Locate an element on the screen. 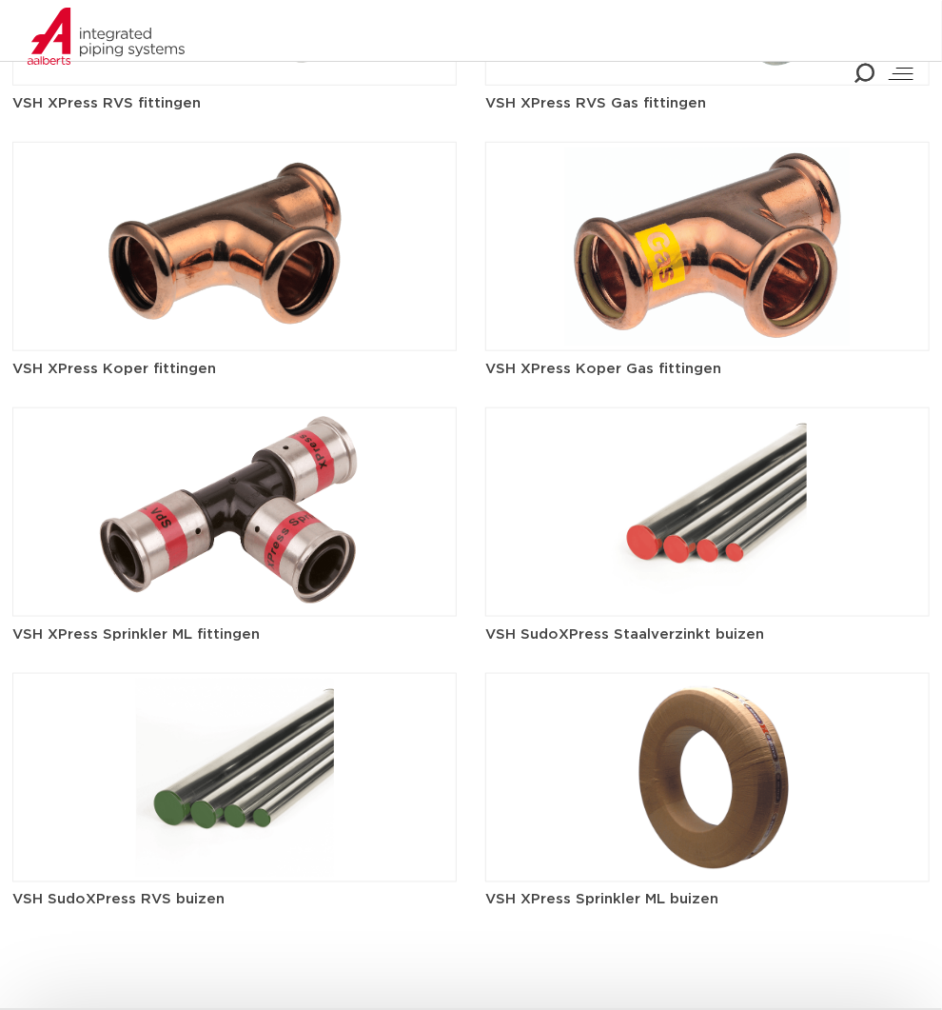 The height and width of the screenshot is (1010, 942). a: VSH SudoXPress RVS buizen is located at coordinates (234, 840).